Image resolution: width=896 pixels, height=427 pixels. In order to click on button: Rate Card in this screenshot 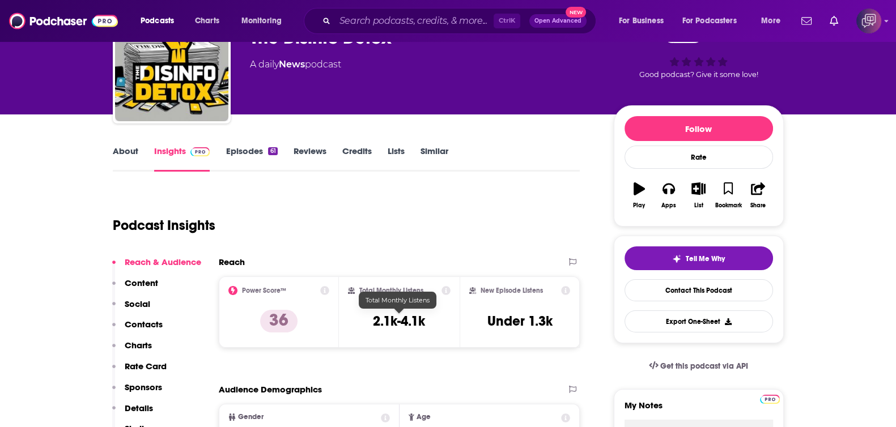, I will do `click(139, 371)`.